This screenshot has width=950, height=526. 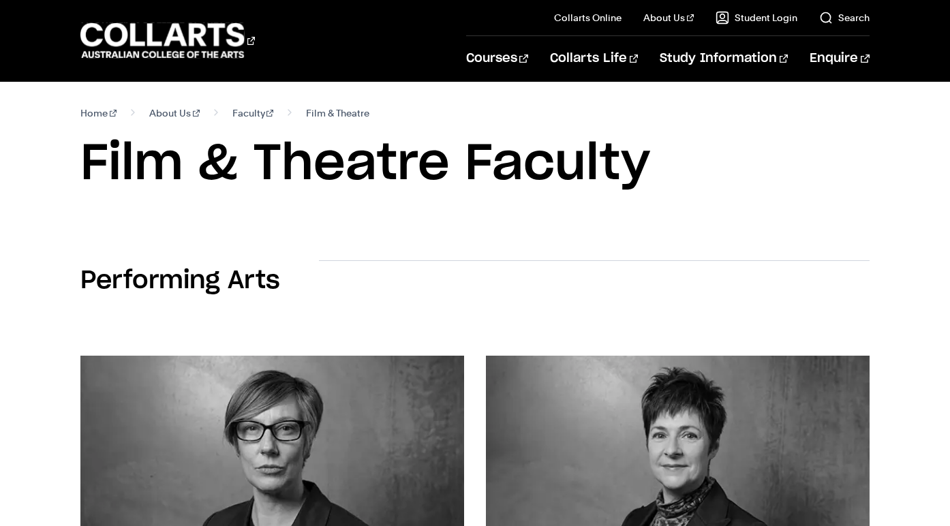 What do you see at coordinates (337, 113) in the screenshot?
I see `span: Film & Theatre` at bounding box center [337, 113].